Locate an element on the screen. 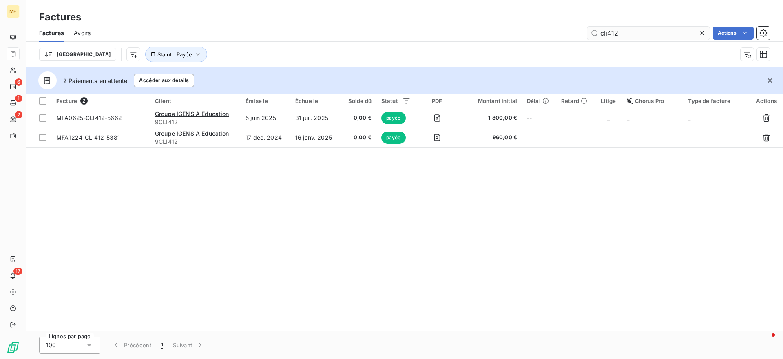 The width and height of the screenshot is (783, 359). span: MFA0625-CLI412-5662 is located at coordinates (89, 117).